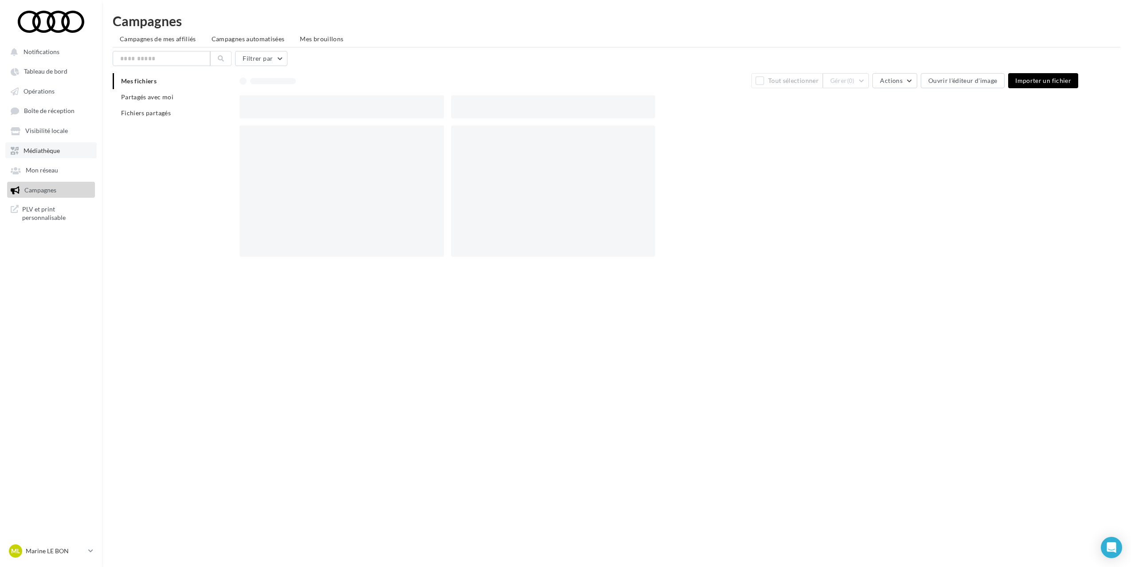  Describe the element at coordinates (51, 190) in the screenshot. I see `a: Campagnes` at that location.